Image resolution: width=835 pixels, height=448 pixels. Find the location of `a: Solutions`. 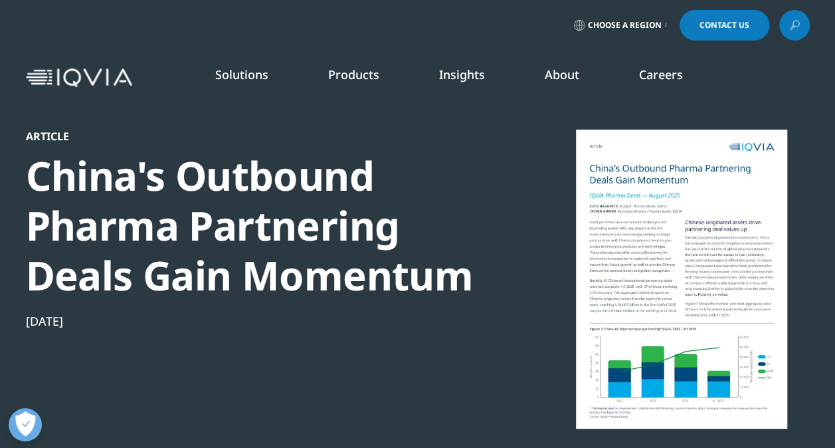

a: Solutions is located at coordinates (242, 74).